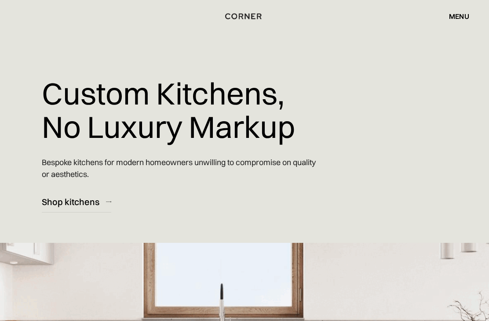 The width and height of the screenshot is (489, 321). I want to click on h1: Custom Kitchens, No Luxury Markup, so click(168, 110).